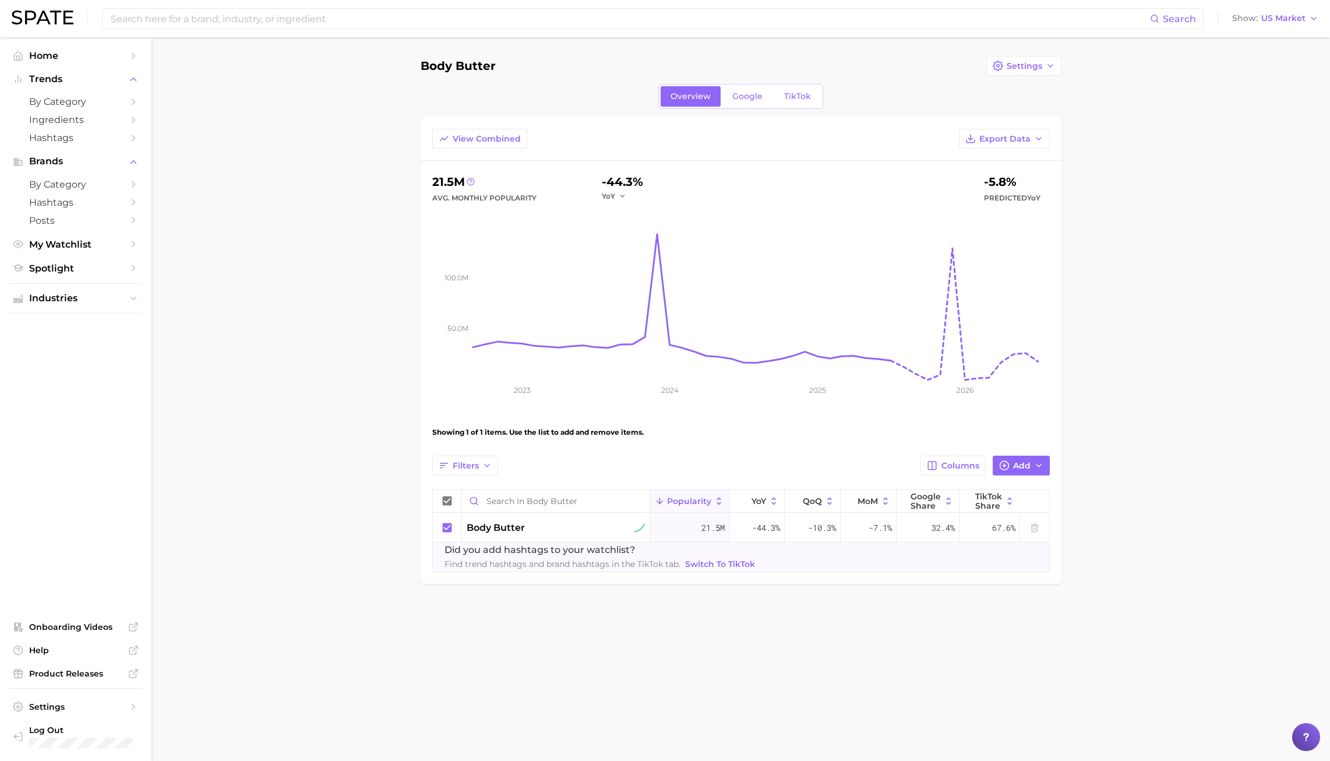 The width and height of the screenshot is (1330, 761). Describe the element at coordinates (748, 96) in the screenshot. I see `span: Google` at that location.